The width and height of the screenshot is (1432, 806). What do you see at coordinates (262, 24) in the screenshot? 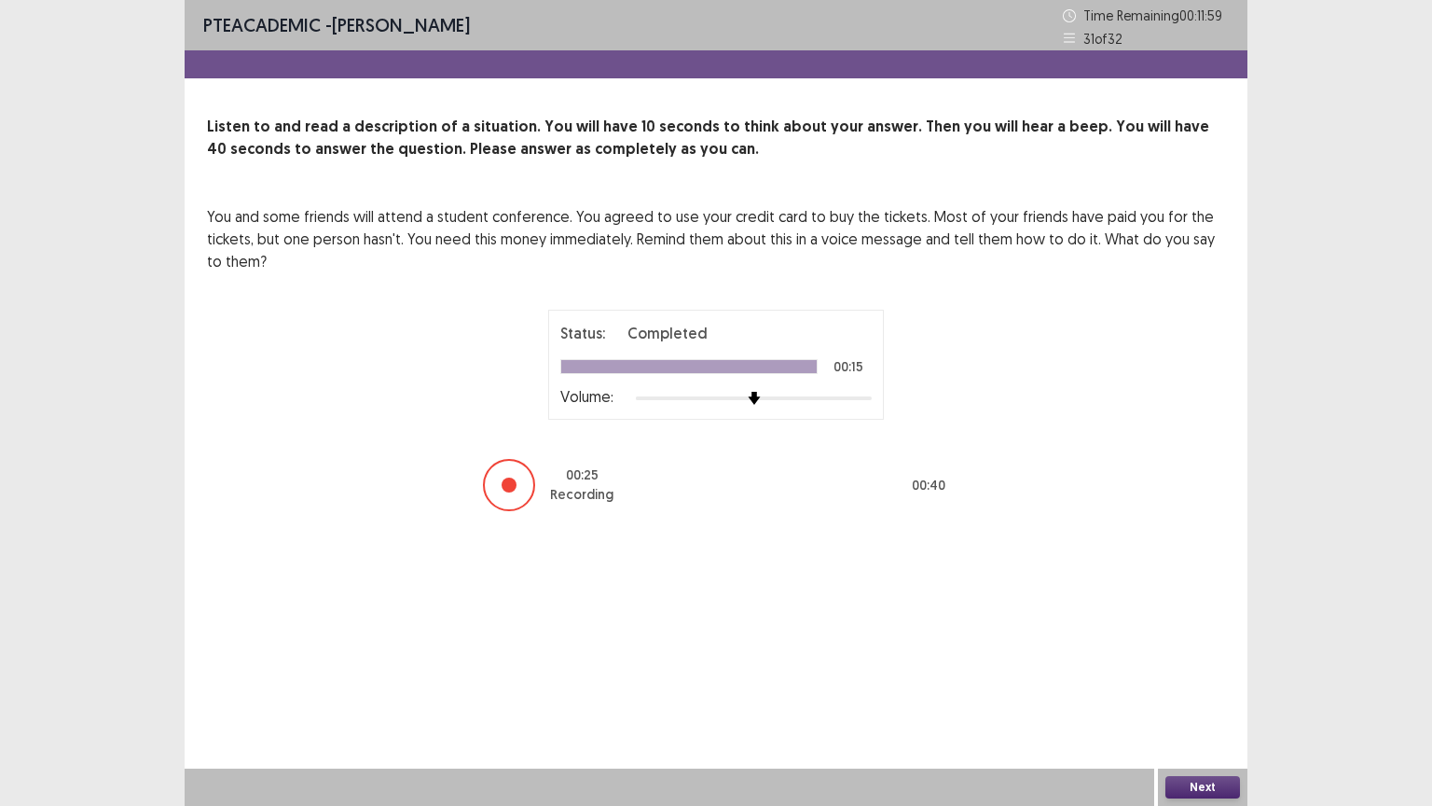
I see `span: PTE academic` at bounding box center [262, 24].